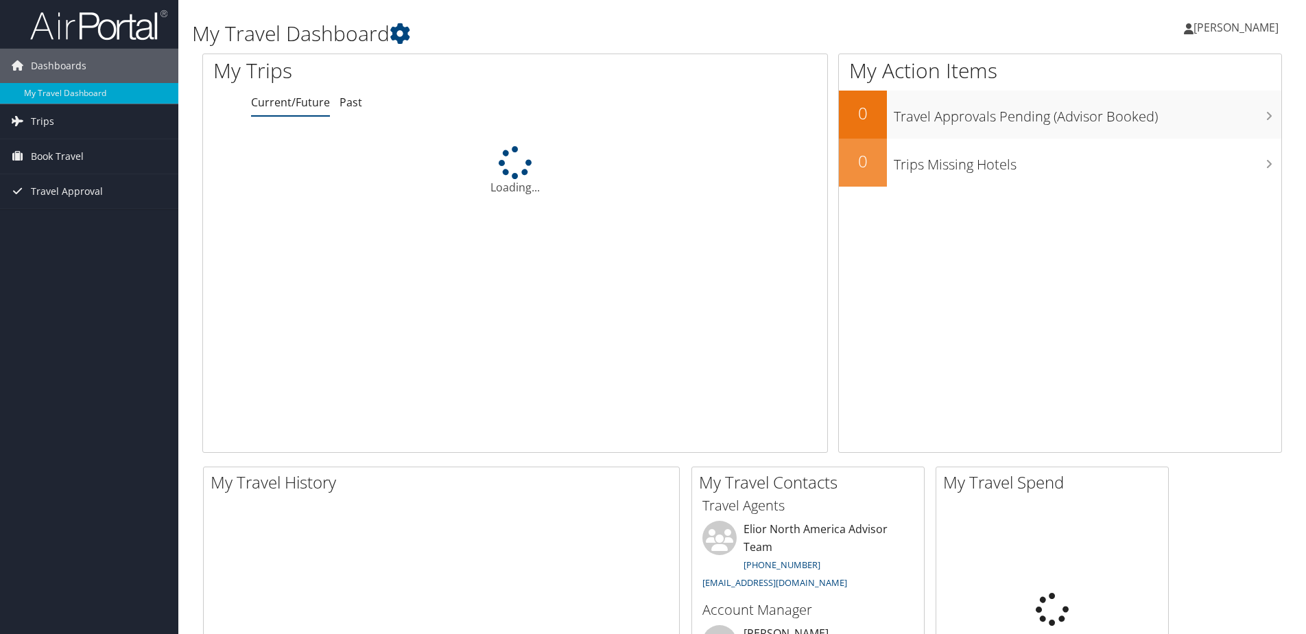  I want to click on span: Travel Approval, so click(67, 191).